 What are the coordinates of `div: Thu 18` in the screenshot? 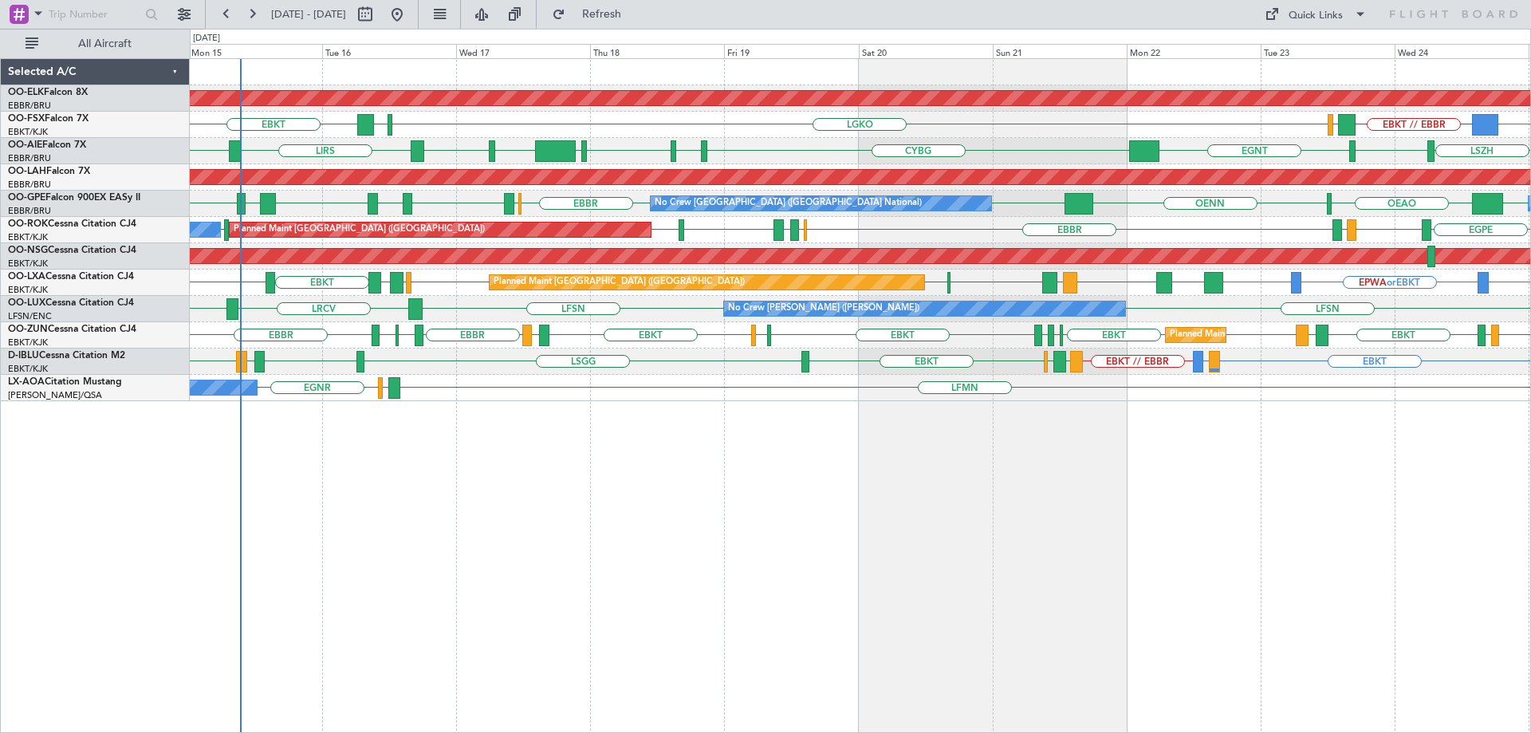 It's located at (657, 51).